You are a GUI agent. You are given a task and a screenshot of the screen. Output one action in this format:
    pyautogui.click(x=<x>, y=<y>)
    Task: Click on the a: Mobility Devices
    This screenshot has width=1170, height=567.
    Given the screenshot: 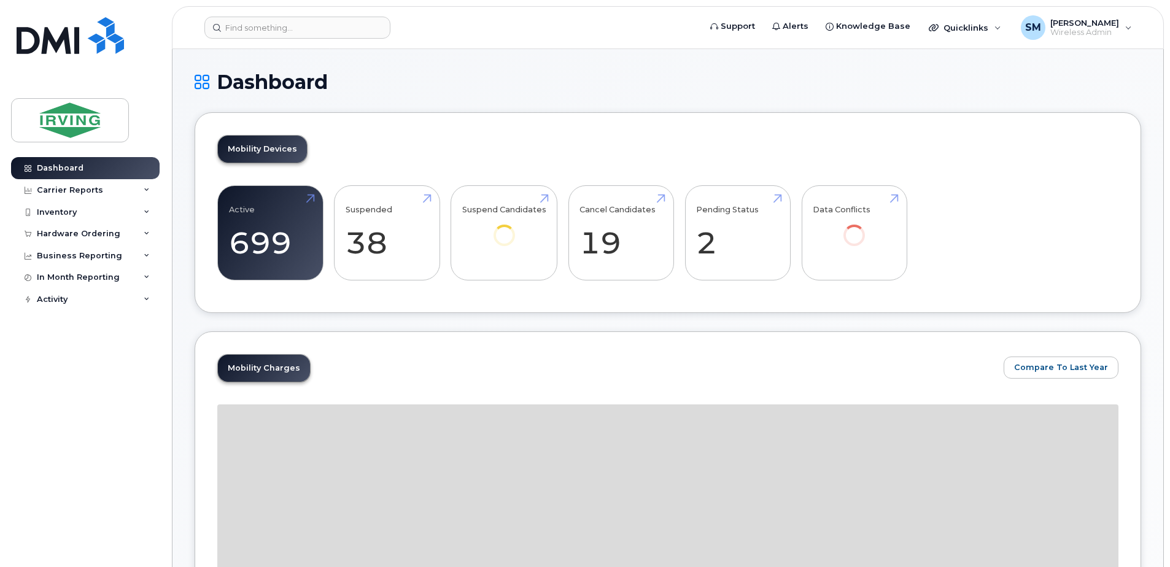 What is the action you would take?
    pyautogui.click(x=262, y=149)
    